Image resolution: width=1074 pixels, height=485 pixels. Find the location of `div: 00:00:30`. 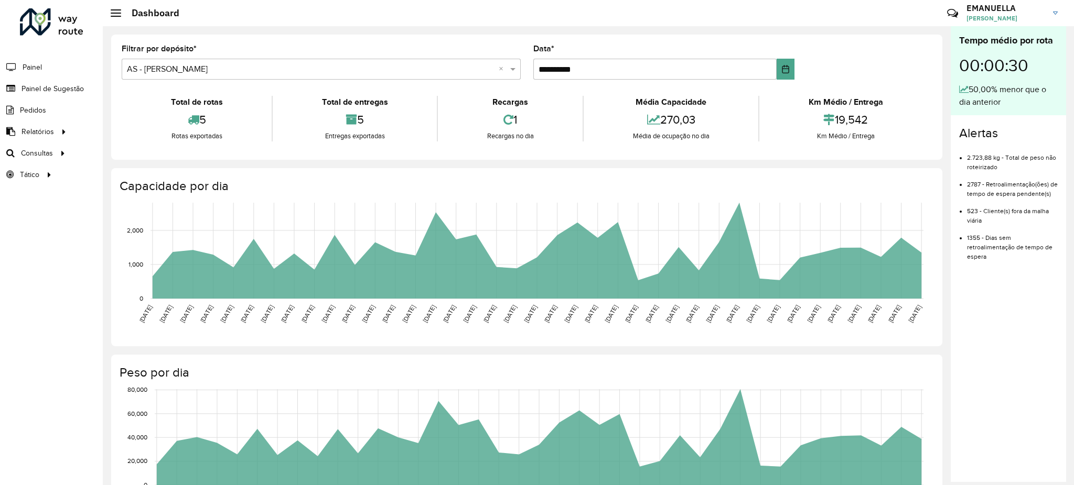

div: 00:00:30 is located at coordinates (1008, 66).